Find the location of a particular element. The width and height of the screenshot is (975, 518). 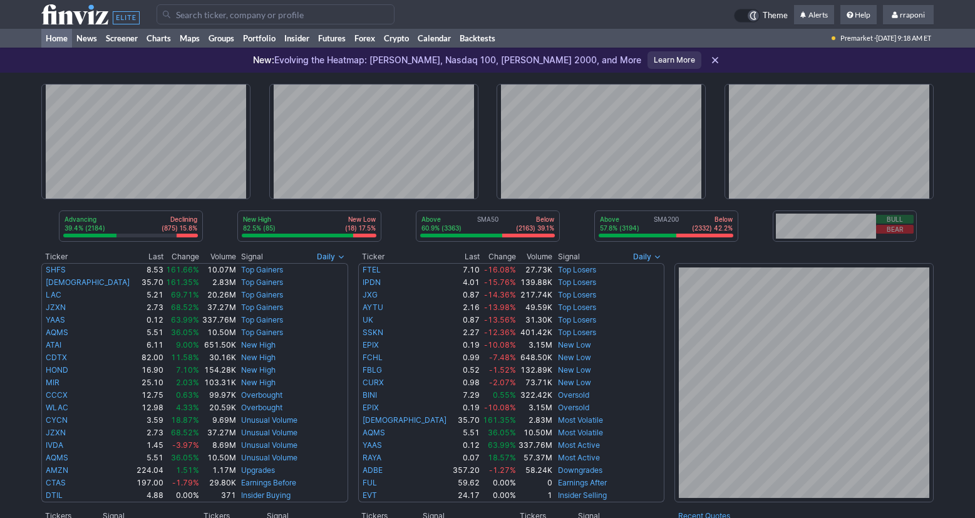

a: YAAS is located at coordinates (372, 445).